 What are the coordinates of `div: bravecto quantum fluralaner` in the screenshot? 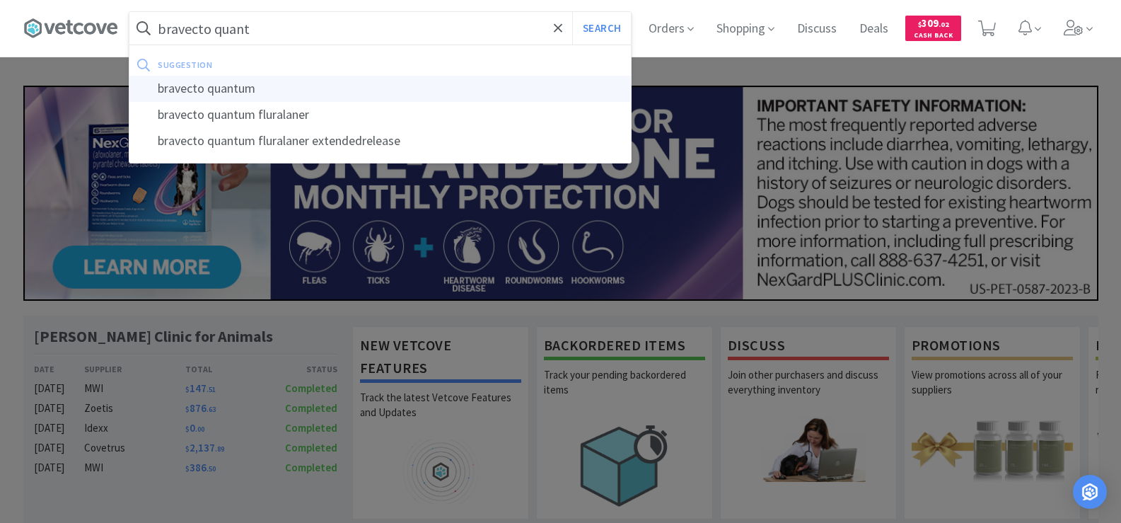 It's located at (380, 115).